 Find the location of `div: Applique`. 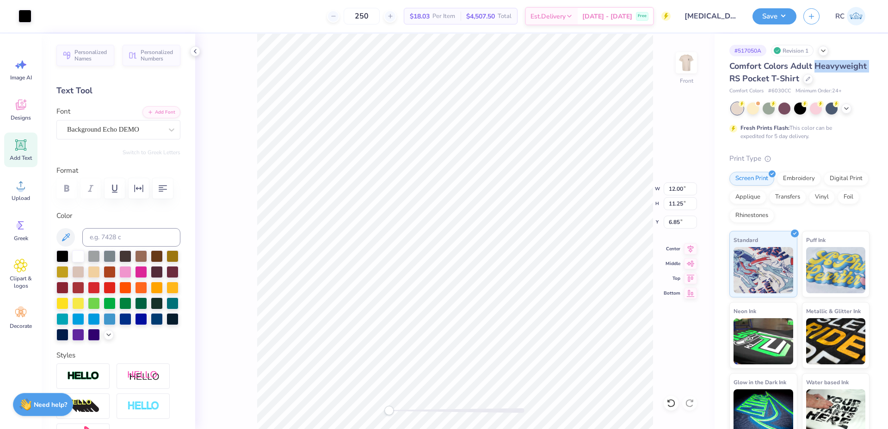

div: Applique is located at coordinates (748, 197).